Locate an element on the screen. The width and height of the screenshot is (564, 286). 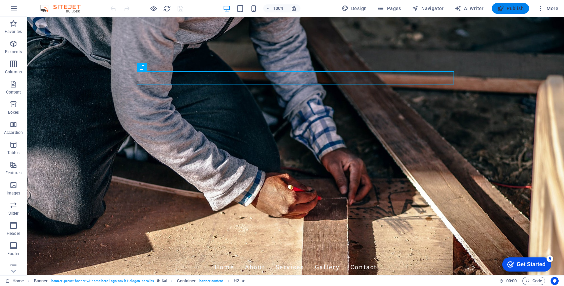
span: Navigator is located at coordinates (428, 8).